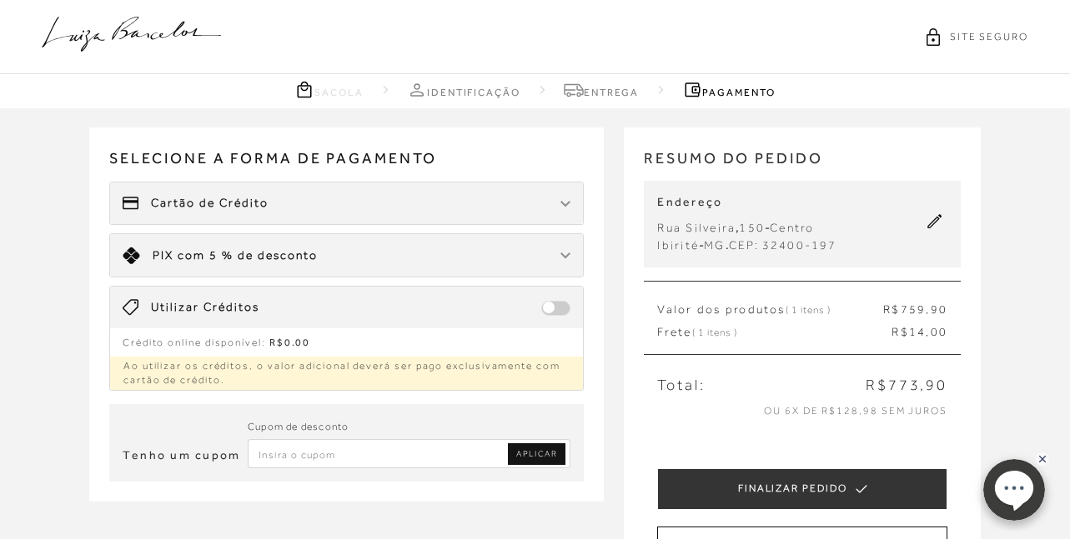 This screenshot has height=539, width=1070. Describe the element at coordinates (347, 374) in the screenshot. I see `p: Ao utilizar os créditos, o valor adicional deverá ser pago exclusivamente com cartão de crédito.` at that location.